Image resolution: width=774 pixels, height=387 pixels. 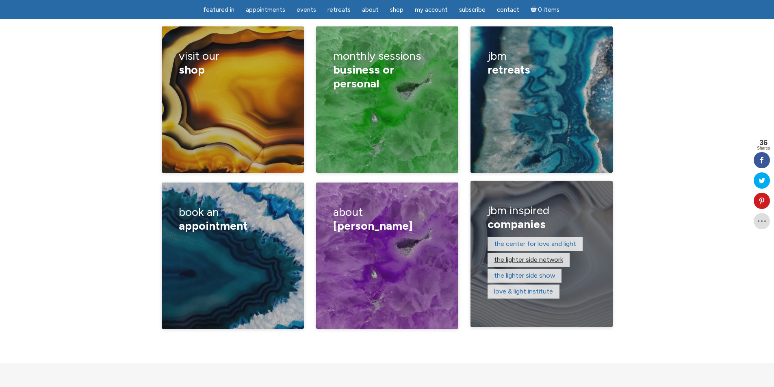 What do you see at coordinates (525, 275) in the screenshot?
I see `a: The Lighter Side Show` at bounding box center [525, 275].